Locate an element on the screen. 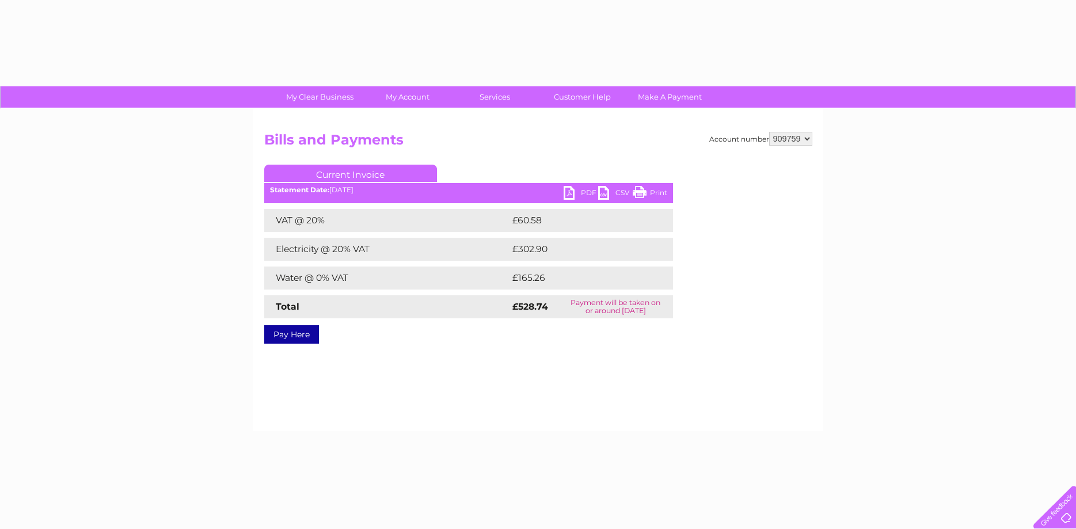 This screenshot has width=1076, height=529. b: Statement Date: is located at coordinates (299, 189).